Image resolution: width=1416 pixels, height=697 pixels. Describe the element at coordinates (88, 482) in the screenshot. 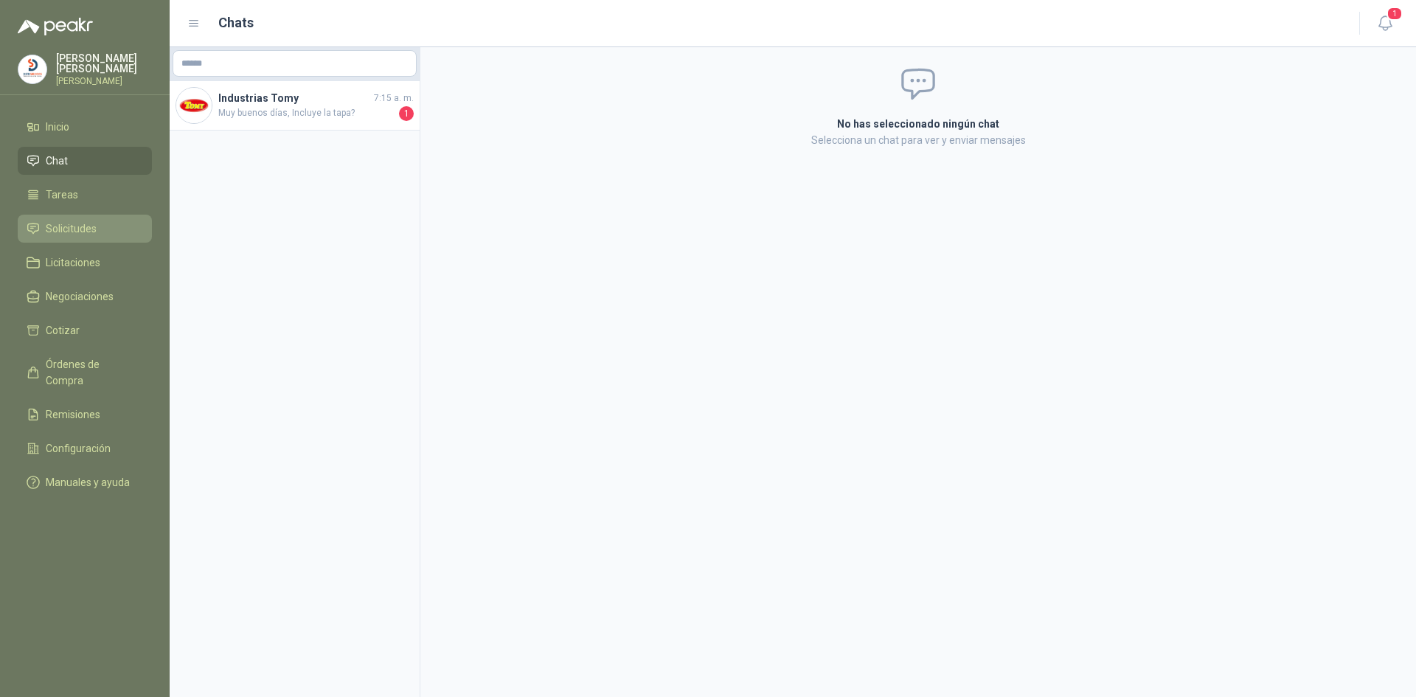

I see `span: Manuales y ayuda` at that location.